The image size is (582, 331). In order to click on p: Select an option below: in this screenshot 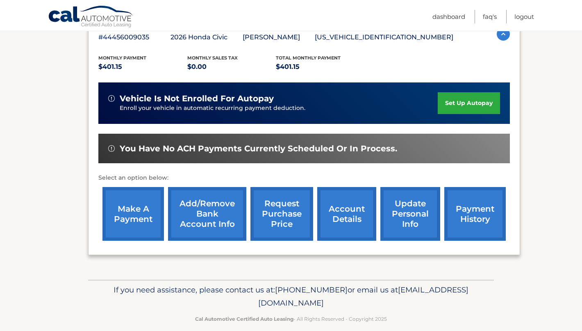, I will do `click(304, 178)`.